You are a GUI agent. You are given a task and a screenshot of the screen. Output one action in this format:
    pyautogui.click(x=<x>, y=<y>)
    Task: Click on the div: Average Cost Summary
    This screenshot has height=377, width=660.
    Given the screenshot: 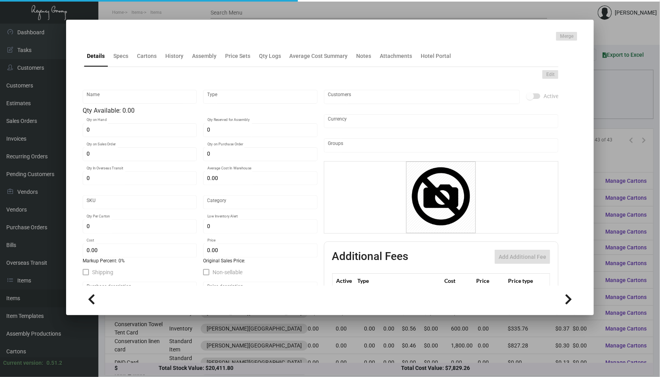 What is the action you would take?
    pyautogui.click(x=319, y=56)
    